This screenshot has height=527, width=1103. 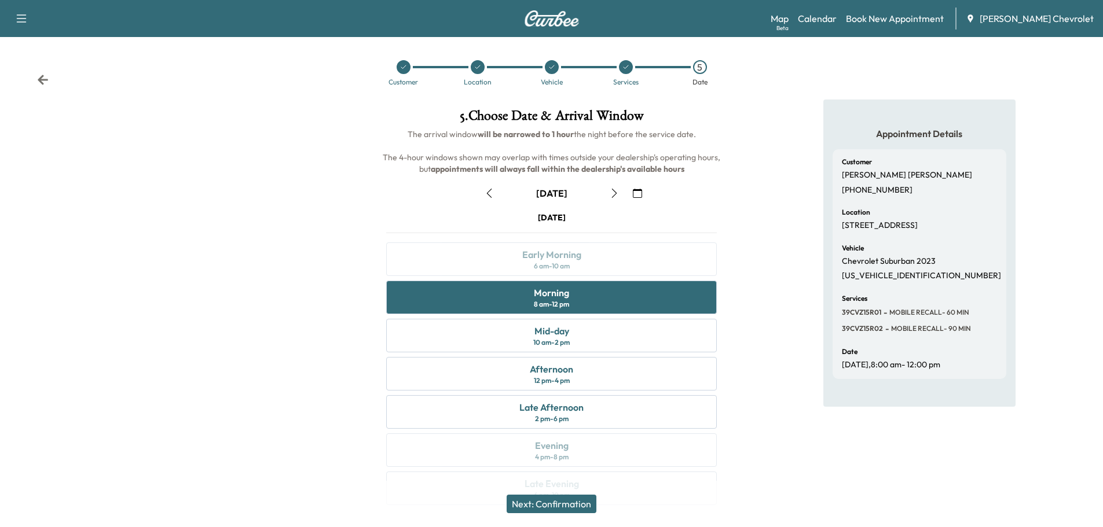 I want to click on div: 8 am - 12 pm, so click(x=551, y=305).